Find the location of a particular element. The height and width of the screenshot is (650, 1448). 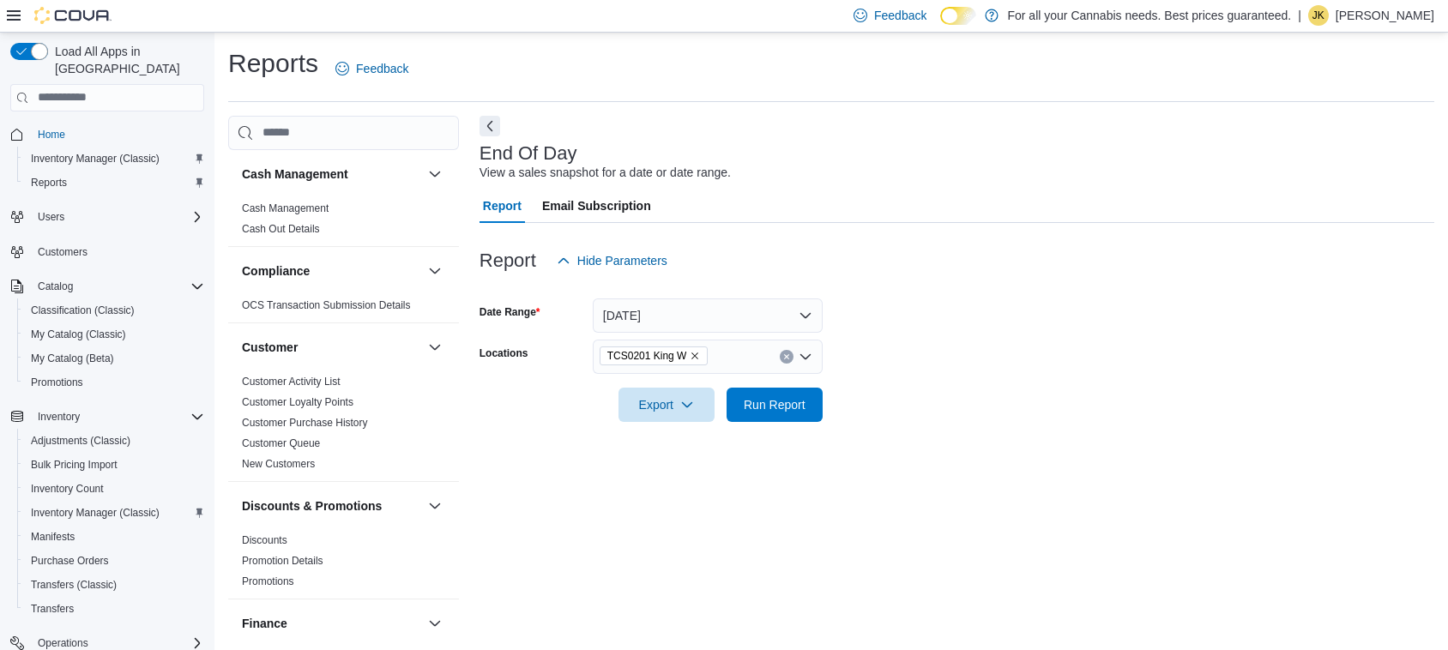

span: New Customers is located at coordinates (278, 464).